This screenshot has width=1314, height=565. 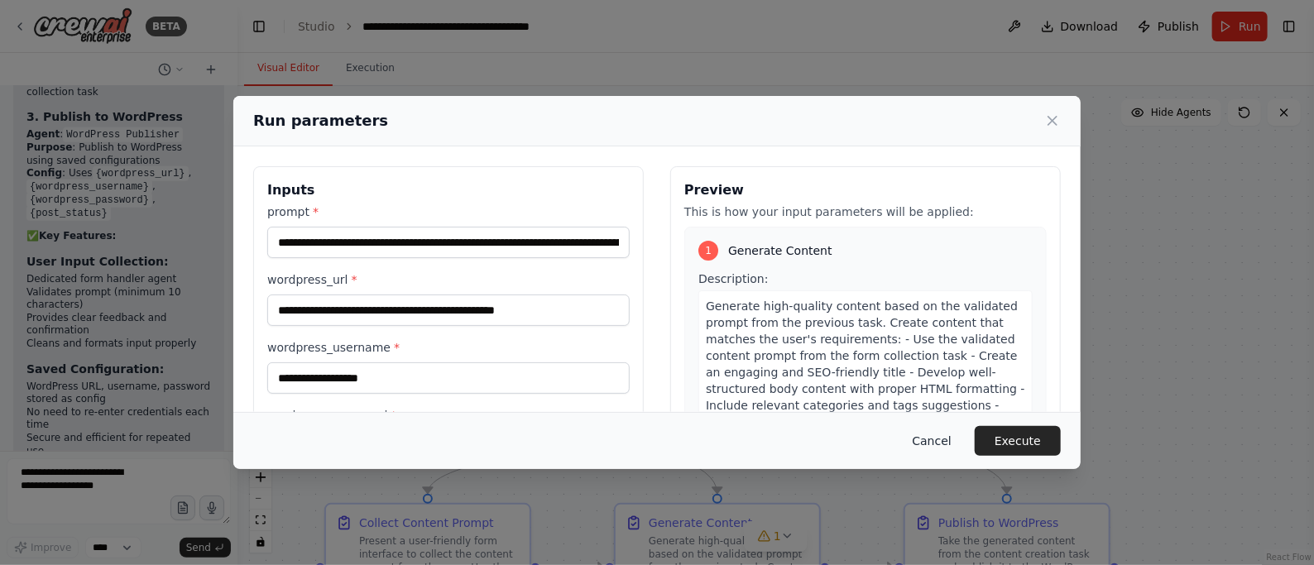 I want to click on label: wordpress_password, so click(x=448, y=415).